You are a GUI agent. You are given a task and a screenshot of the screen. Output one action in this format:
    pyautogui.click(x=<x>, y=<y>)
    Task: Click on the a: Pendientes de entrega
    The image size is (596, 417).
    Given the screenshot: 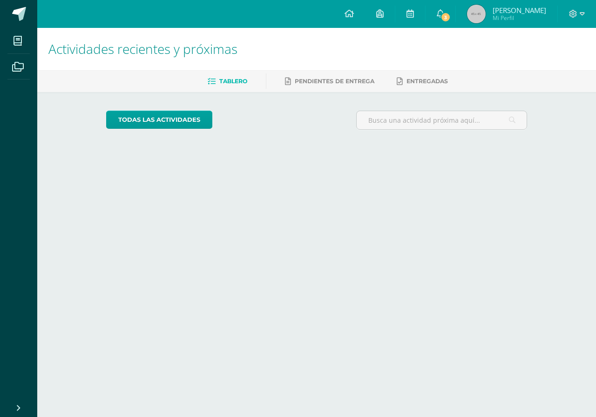 What is the action you would take?
    pyautogui.click(x=329, y=81)
    